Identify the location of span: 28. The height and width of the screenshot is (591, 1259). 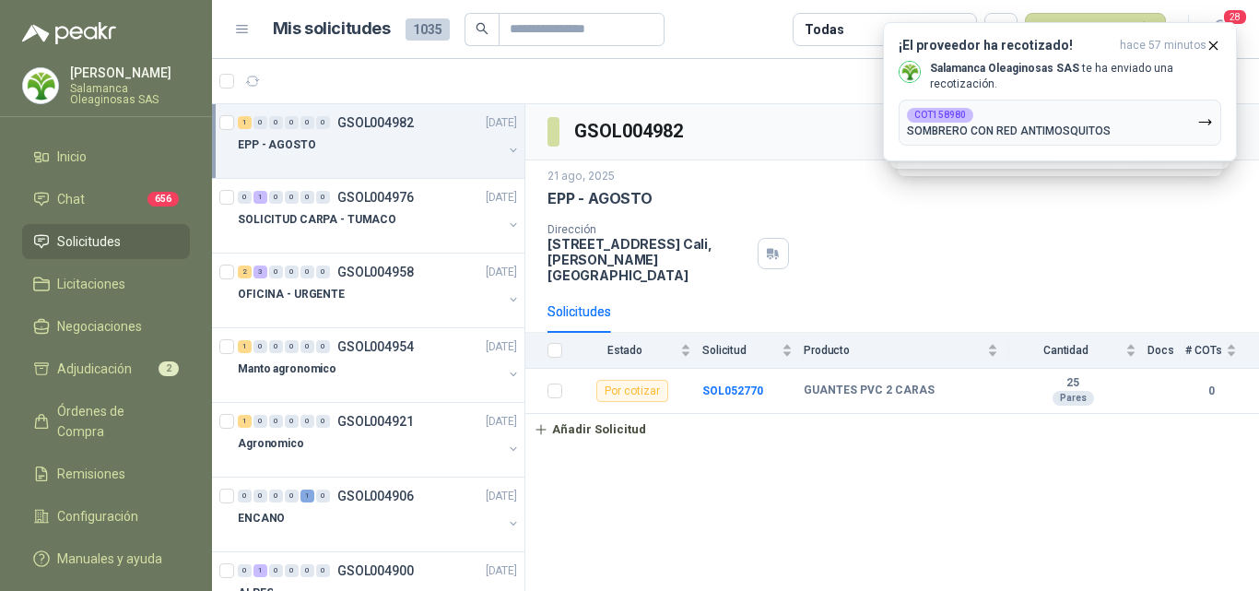
(1235, 17).